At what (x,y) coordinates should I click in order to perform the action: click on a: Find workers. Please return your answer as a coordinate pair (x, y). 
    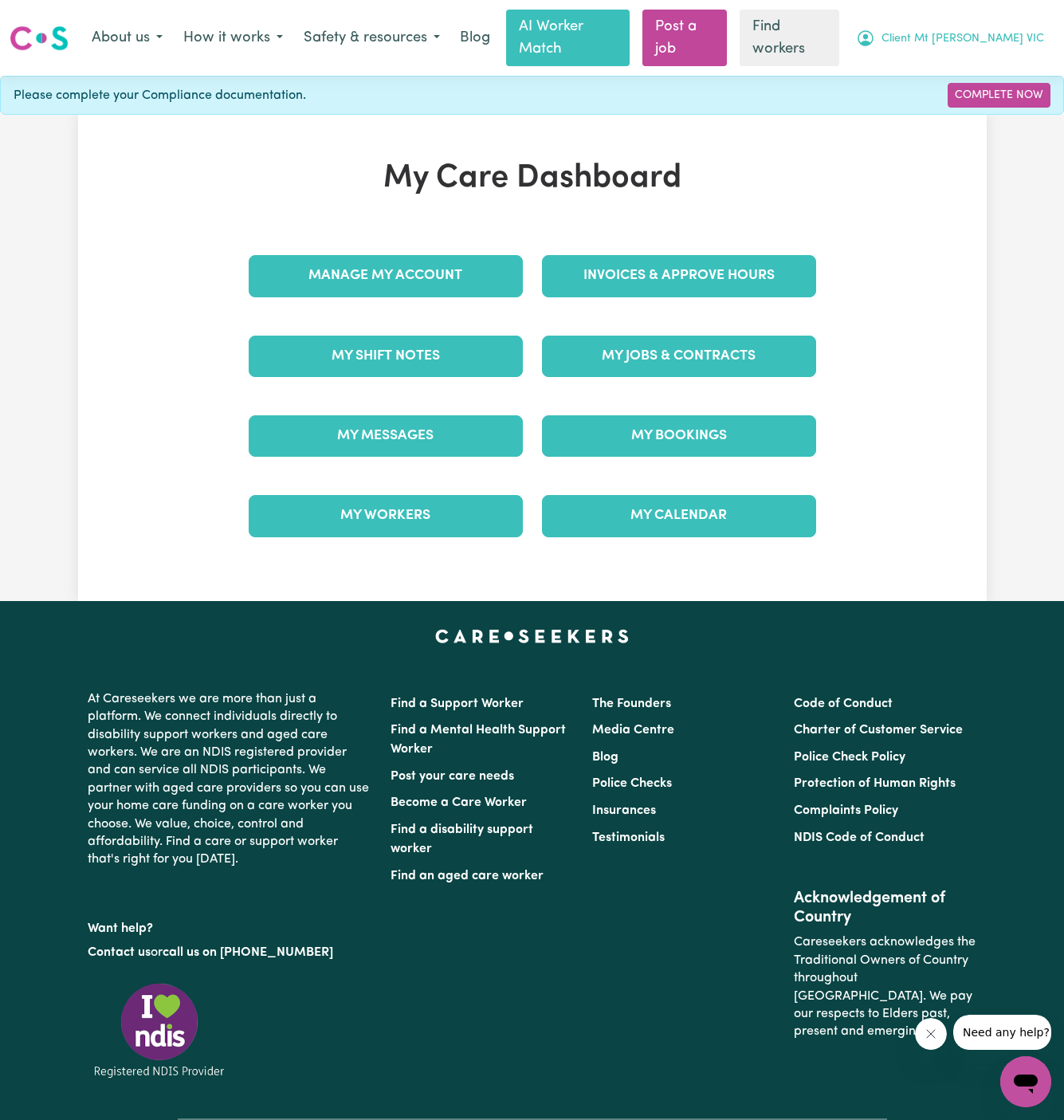
    Looking at the image, I should click on (789, 38).